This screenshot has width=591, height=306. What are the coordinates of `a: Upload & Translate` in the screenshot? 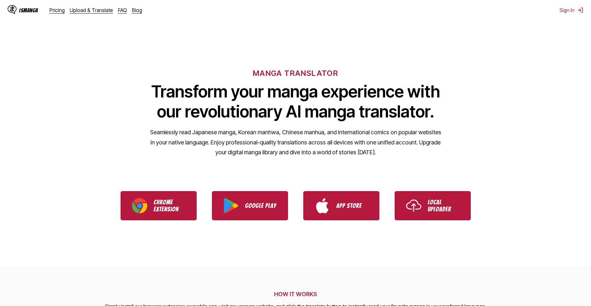 It's located at (91, 10).